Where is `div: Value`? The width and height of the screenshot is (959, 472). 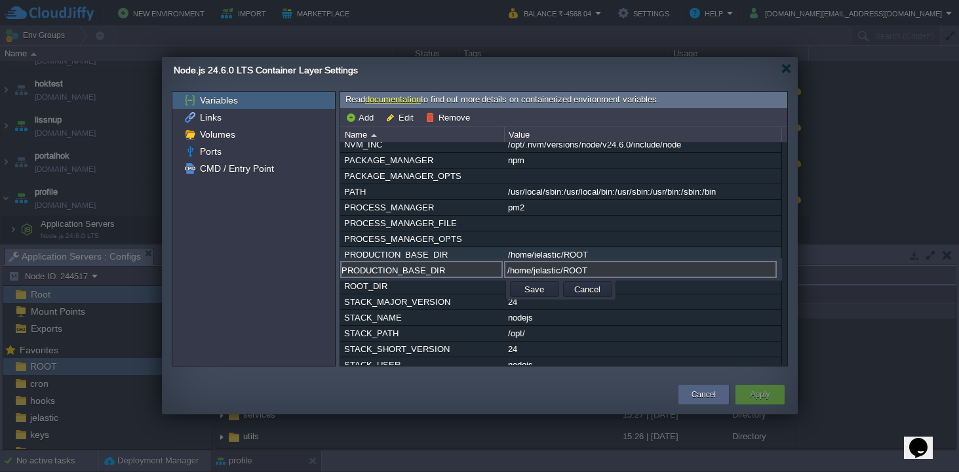 div: Value is located at coordinates (643, 134).